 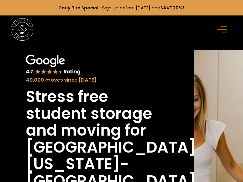 What do you see at coordinates (22, 29) in the screenshot?
I see `img: Storage Scholars main logo` at bounding box center [22, 29].